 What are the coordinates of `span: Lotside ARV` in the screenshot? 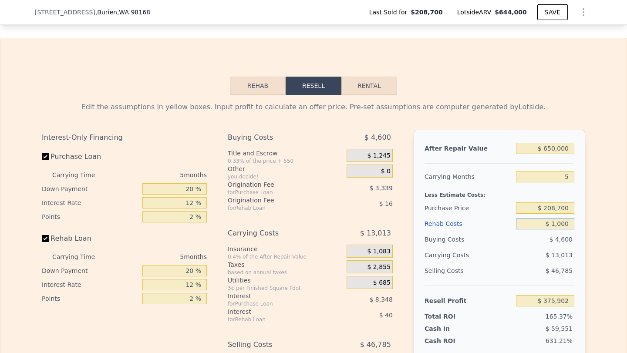 It's located at (476, 12).